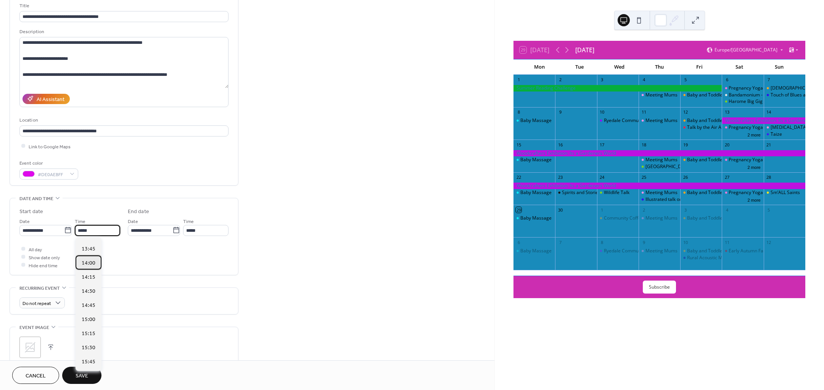  Describe the element at coordinates (602, 145) in the screenshot. I see `div: 17` at that location.